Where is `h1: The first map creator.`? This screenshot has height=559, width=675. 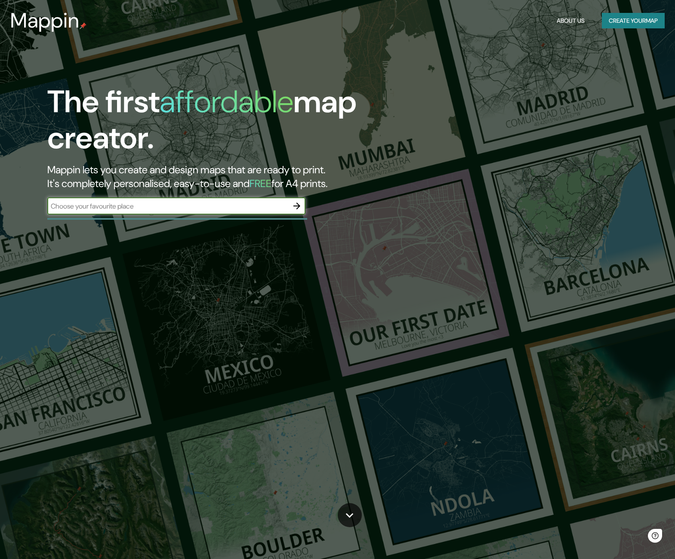
h1: The first map creator. is located at coordinates (216, 124).